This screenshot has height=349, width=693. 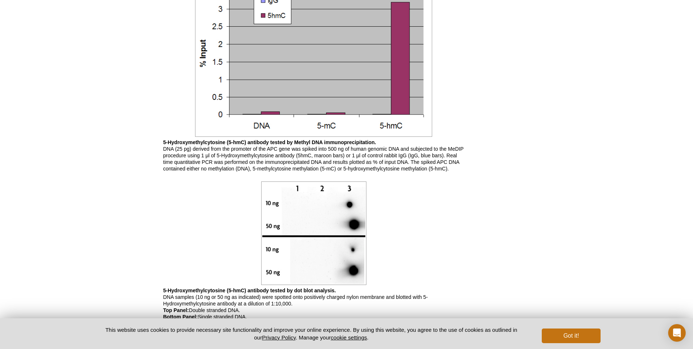 I want to click on button: cookie settings, so click(x=349, y=337).